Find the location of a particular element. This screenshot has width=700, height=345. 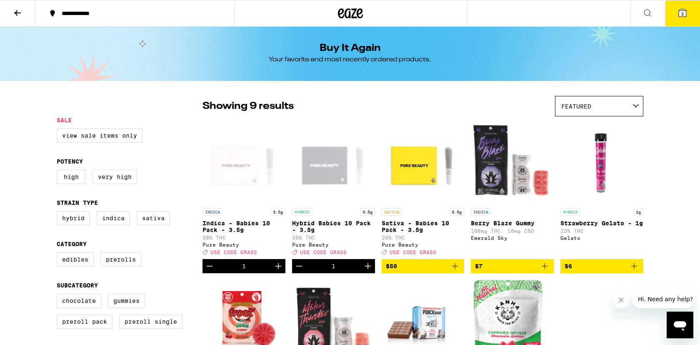

img: Pure Beauty - Sativa - Babies 10 Pack - 3.5g is located at coordinates (423, 162).